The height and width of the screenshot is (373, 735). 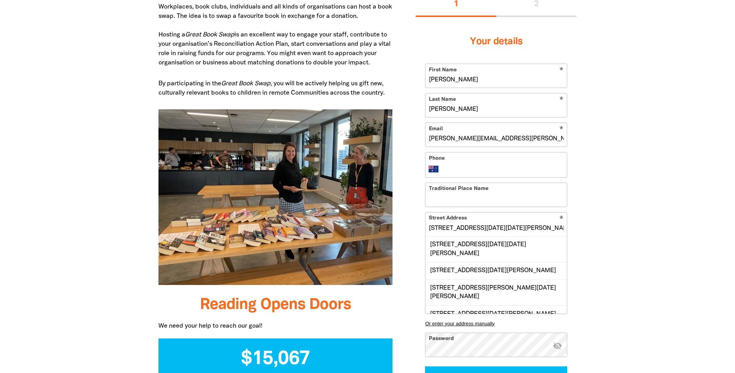 What do you see at coordinates (275, 35) in the screenshot?
I see `p: Workplaces, book clubs, individuals and all kinds of organisations can host a book swap. The idea...` at bounding box center [275, 35].